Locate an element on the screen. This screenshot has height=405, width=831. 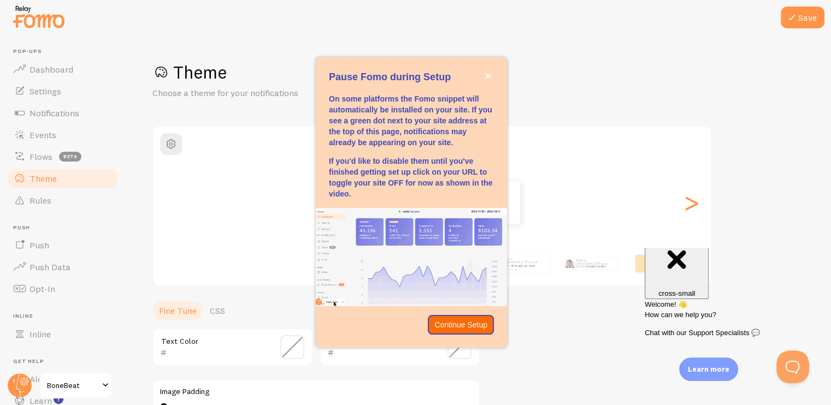
a: Push is located at coordinates (63, 245).